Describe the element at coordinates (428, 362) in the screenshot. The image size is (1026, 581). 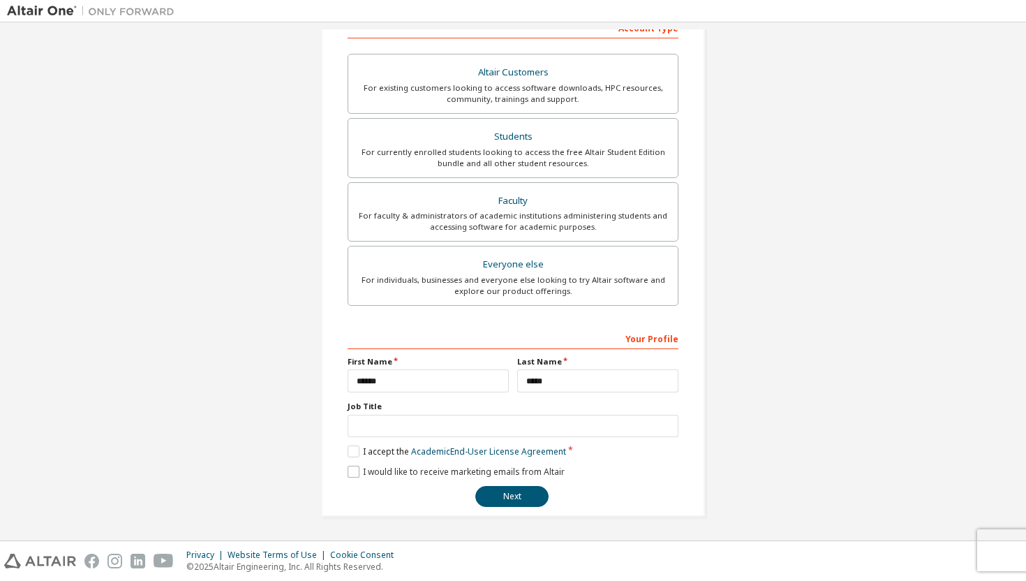
I see `label: First Name` at that location.